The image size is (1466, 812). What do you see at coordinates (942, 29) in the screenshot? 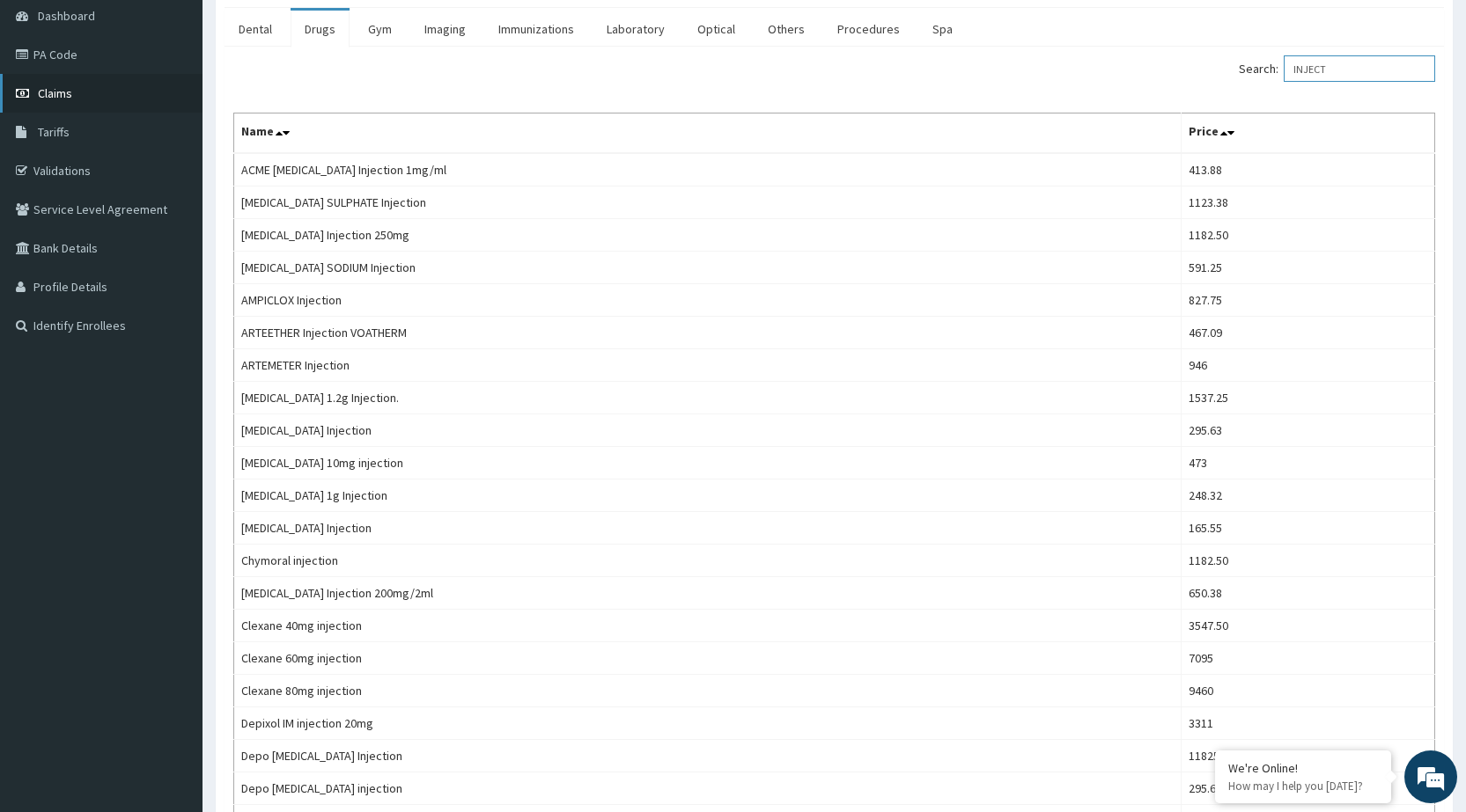
I see `a: Spa` at bounding box center [942, 29].